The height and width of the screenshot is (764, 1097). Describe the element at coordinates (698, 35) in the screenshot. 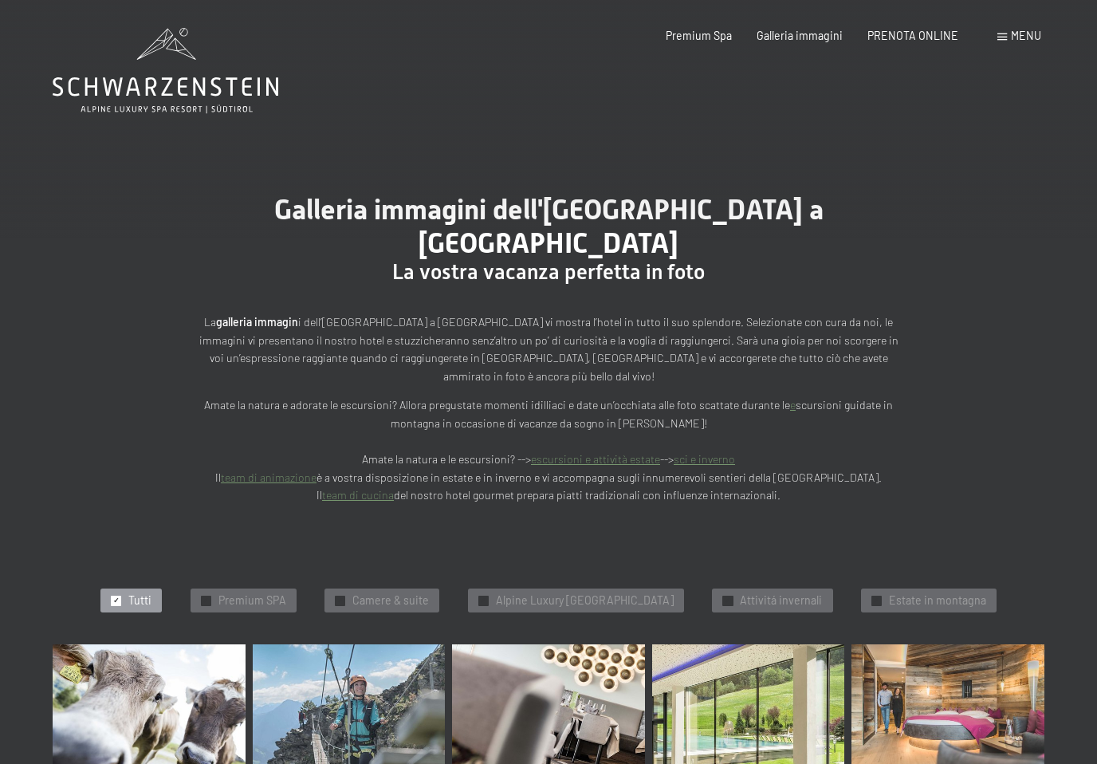

I see `span: Premium Spa` at that location.